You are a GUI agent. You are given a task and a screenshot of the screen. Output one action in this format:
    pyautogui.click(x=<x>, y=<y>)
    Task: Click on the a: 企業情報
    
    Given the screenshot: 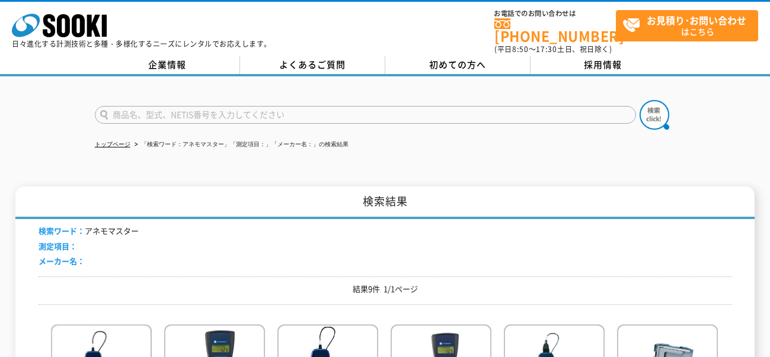 What is the action you would take?
    pyautogui.click(x=167, y=65)
    